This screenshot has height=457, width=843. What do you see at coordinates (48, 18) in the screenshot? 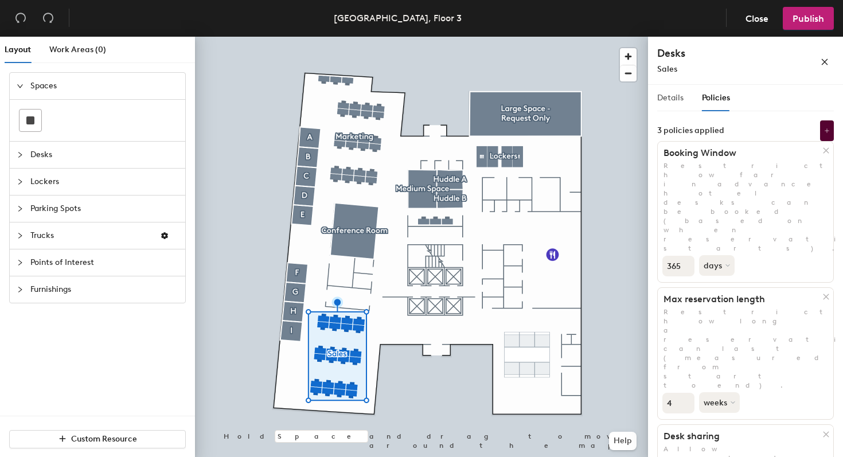
I see `button: Redo (⌘ + ⇧ + Z)` at bounding box center [48, 18].